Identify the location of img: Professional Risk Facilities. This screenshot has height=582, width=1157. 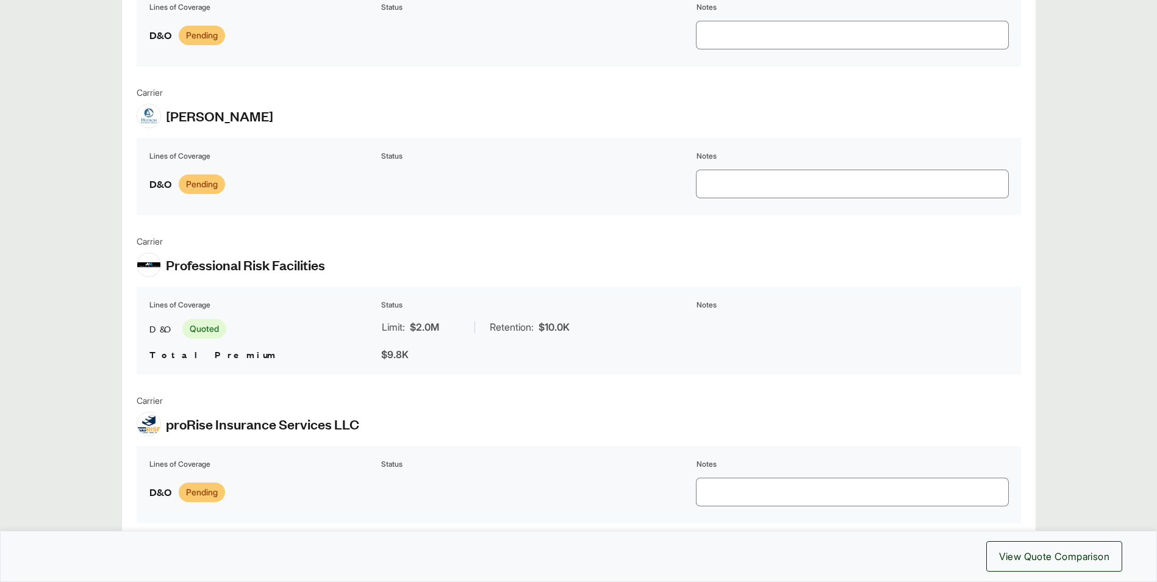
(149, 265).